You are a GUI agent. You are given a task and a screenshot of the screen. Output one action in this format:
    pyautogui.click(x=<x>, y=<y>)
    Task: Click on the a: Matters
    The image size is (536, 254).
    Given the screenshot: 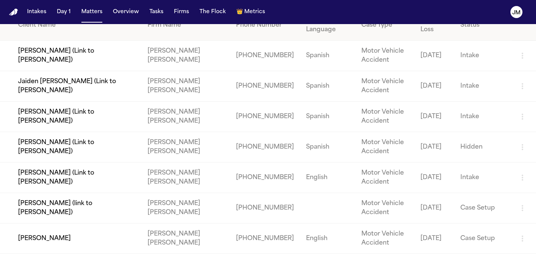 What is the action you would take?
    pyautogui.click(x=92, y=12)
    